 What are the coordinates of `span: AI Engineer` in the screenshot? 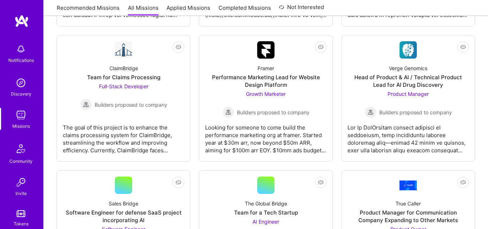 It's located at (266, 221).